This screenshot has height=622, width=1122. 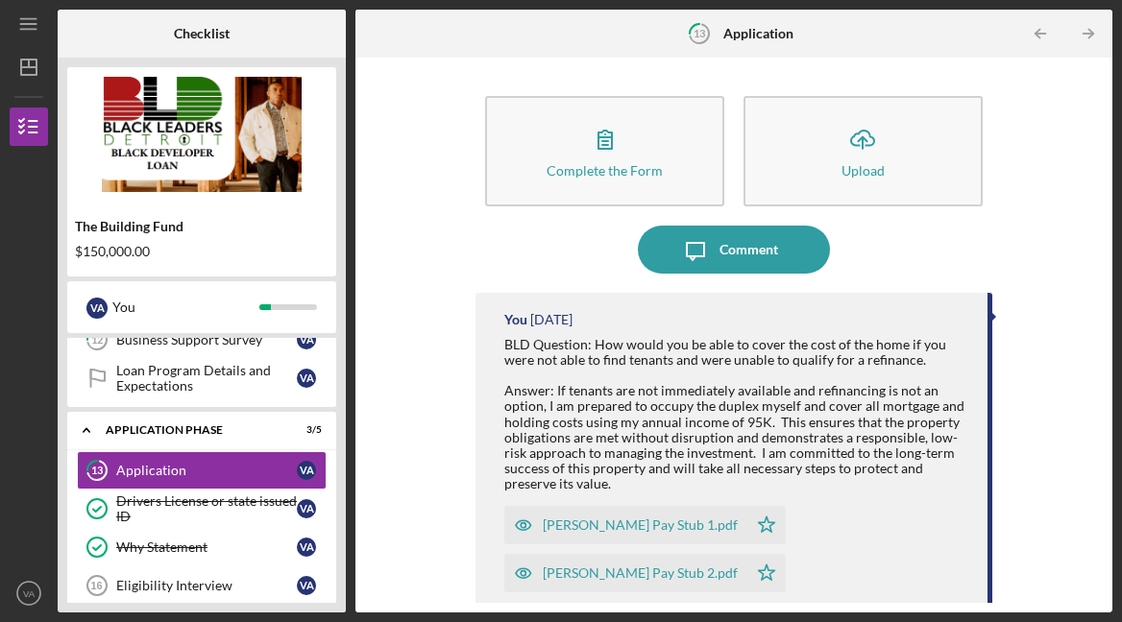 What do you see at coordinates (202, 227) in the screenshot?
I see `div: The Building Fund` at bounding box center [202, 227].